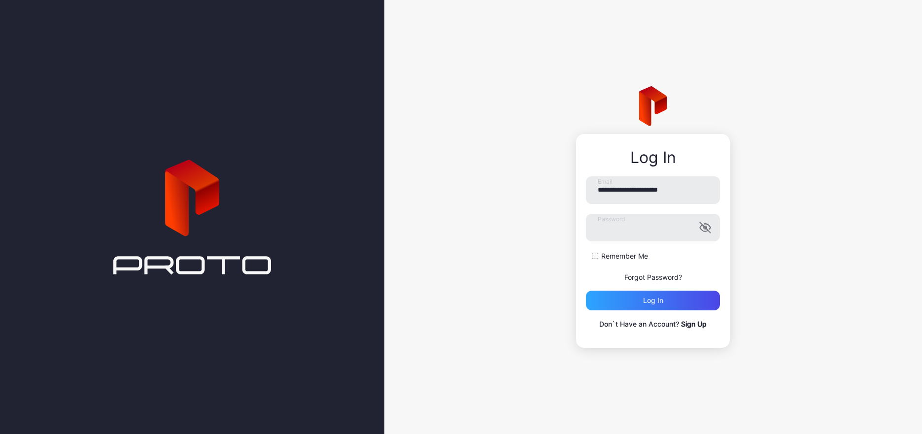 The width and height of the screenshot is (922, 434). Describe the element at coordinates (705, 228) in the screenshot. I see `button: Password` at that location.